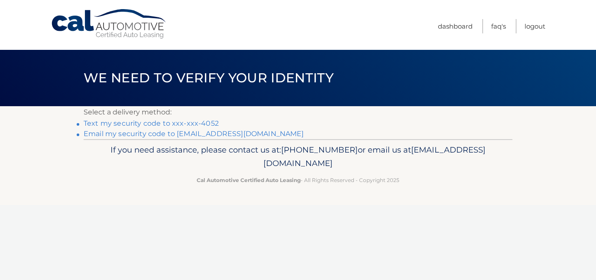  What do you see at coordinates (151, 123) in the screenshot?
I see `a: Text my security code to xxx-xxx-4052` at bounding box center [151, 123].